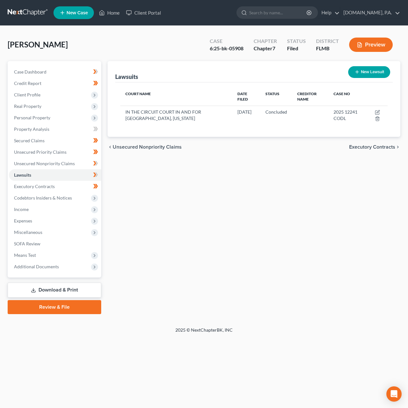 The width and height of the screenshot is (408, 408). Describe the element at coordinates (374, 147) in the screenshot. I see `button: Executory Contracts chevron_right` at that location.